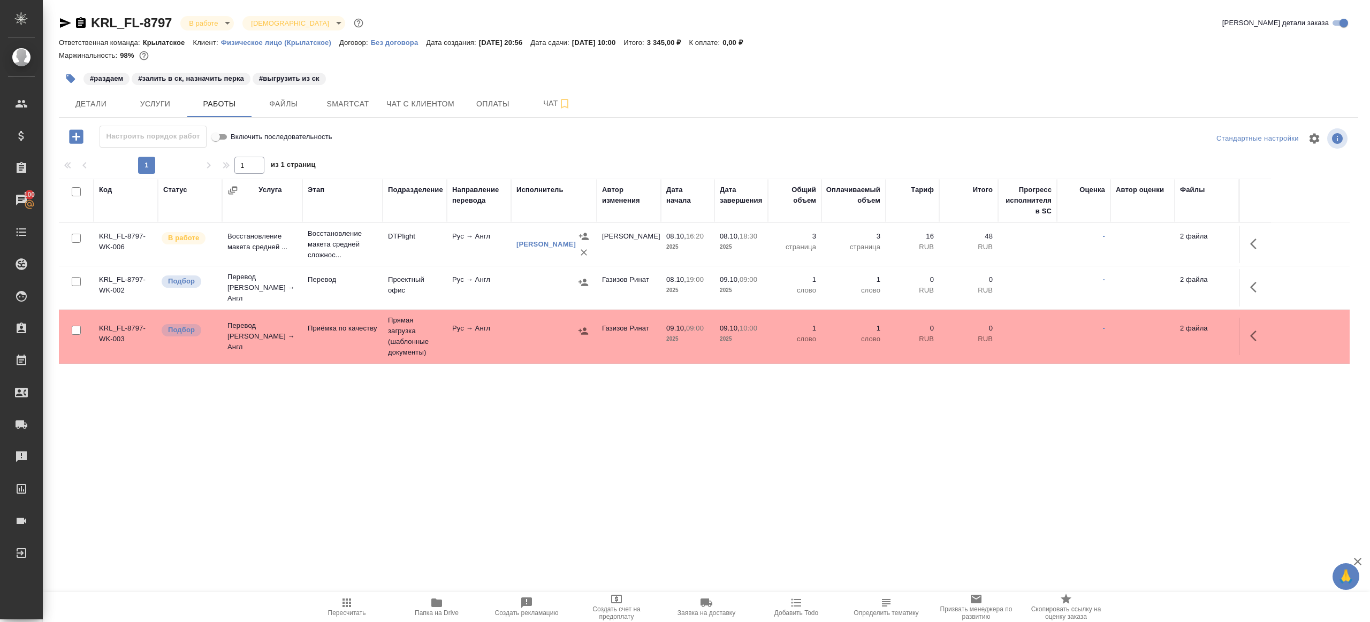 Image resolution: width=1370 pixels, height=622 pixels. Describe the element at coordinates (219, 104) in the screenshot. I see `span: Работы` at that location.